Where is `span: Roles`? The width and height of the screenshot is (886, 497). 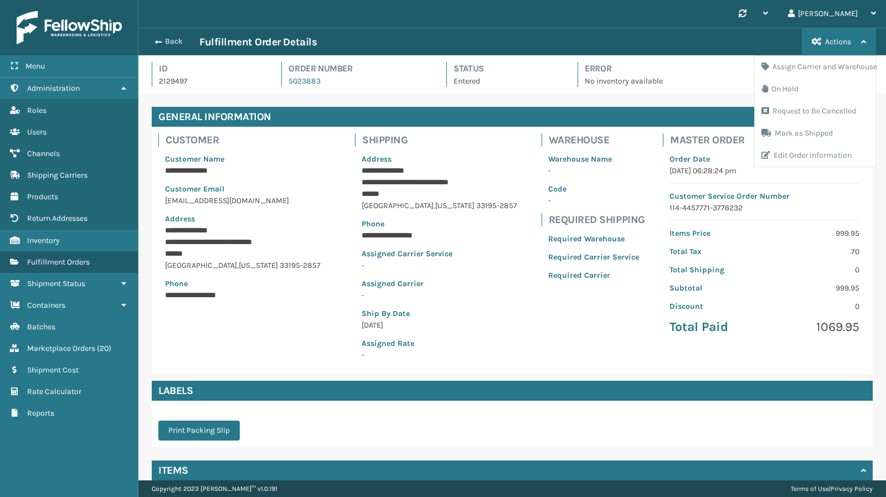 span: Roles is located at coordinates (37, 110).